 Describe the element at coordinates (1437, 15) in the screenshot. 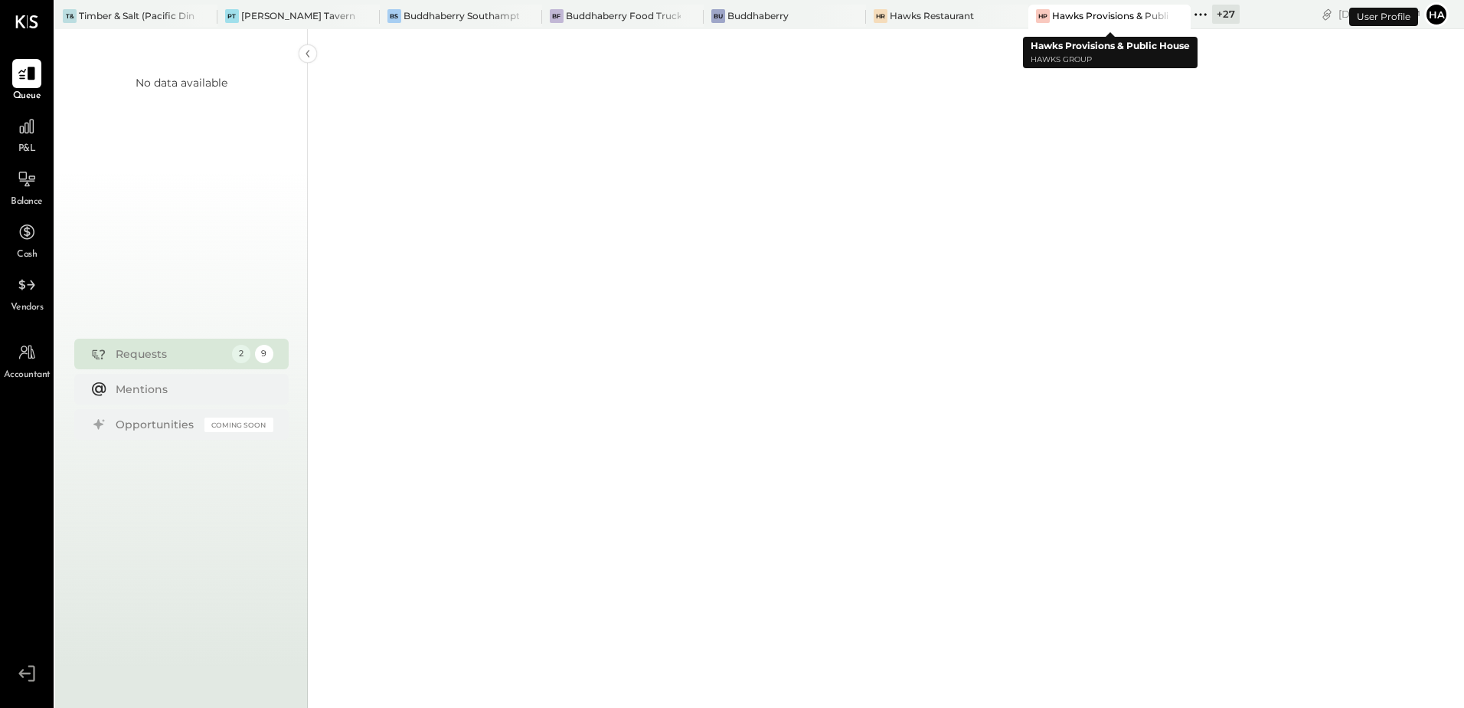

I see `button: Ha` at that location.